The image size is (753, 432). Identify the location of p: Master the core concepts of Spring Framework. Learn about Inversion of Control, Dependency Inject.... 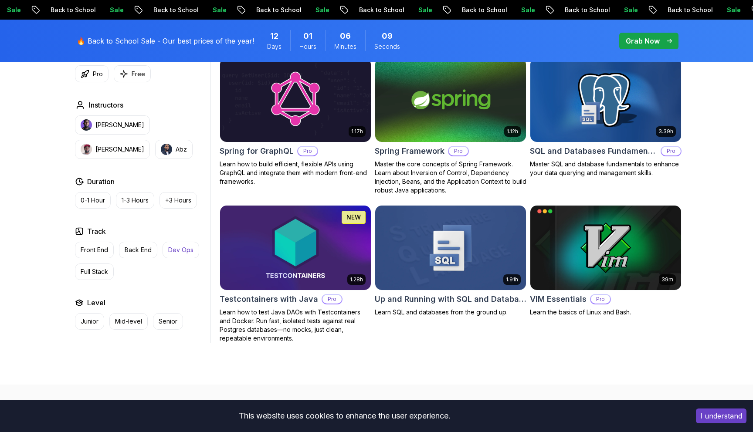
(450, 177).